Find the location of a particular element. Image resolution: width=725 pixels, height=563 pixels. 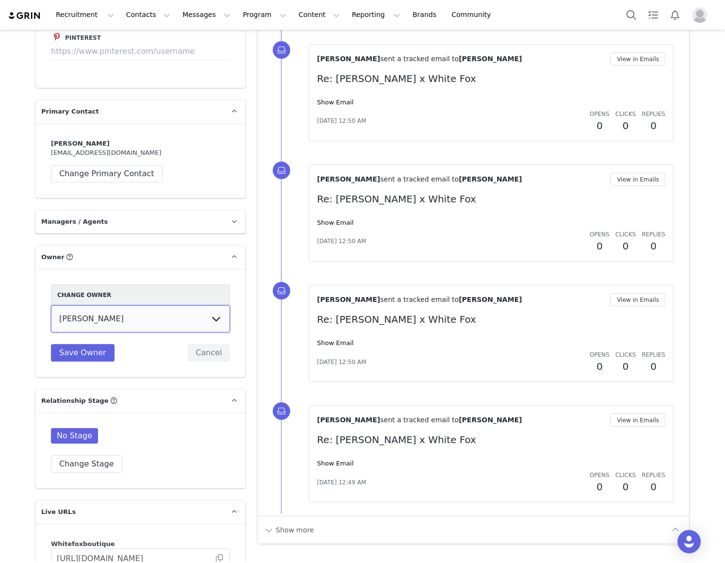

button: Change Primary Contact is located at coordinates (107, 174).